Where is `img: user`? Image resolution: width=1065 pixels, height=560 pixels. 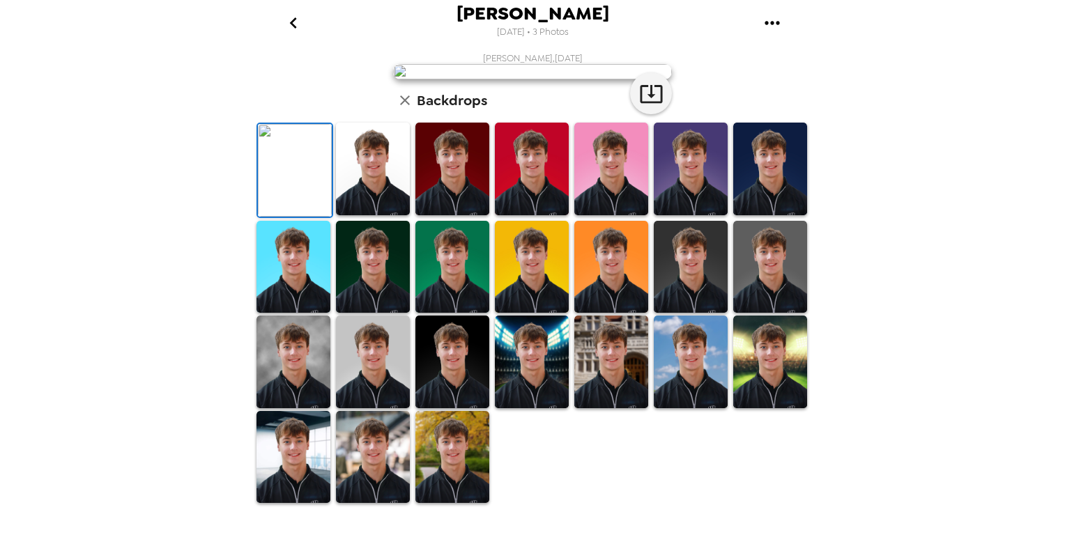
img: user is located at coordinates (532, 72).